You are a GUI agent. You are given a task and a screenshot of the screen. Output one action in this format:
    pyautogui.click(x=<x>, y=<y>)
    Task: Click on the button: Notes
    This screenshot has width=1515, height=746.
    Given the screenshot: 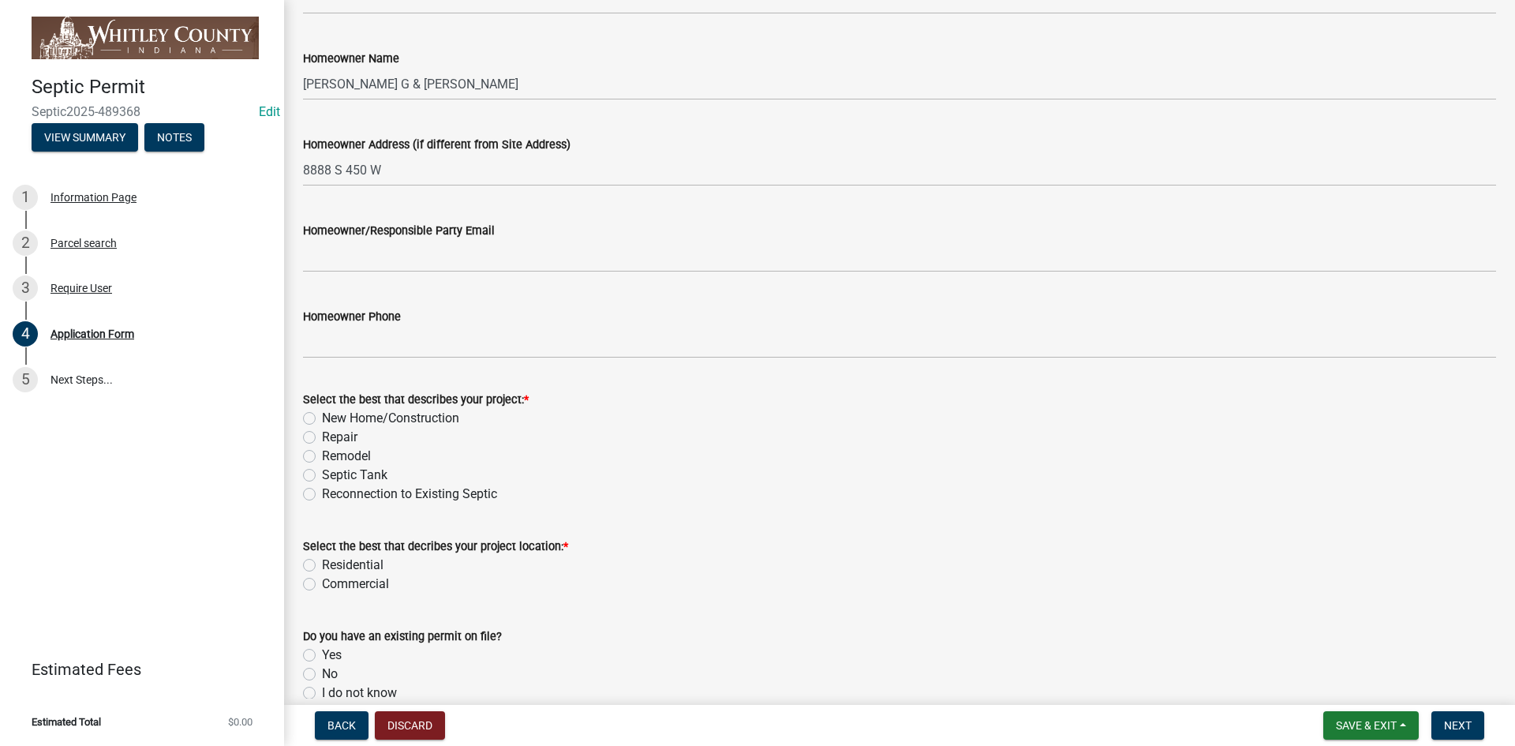 What is the action you would take?
    pyautogui.click(x=174, y=137)
    